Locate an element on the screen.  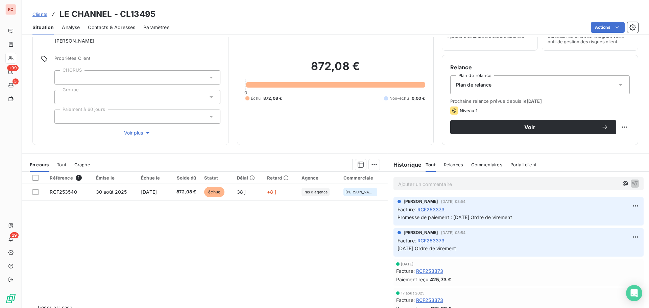
span: Analyse is located at coordinates (71, 27).